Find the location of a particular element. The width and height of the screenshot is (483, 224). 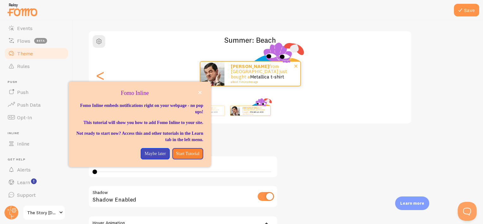

p: Maybe later is located at coordinates (155, 154).